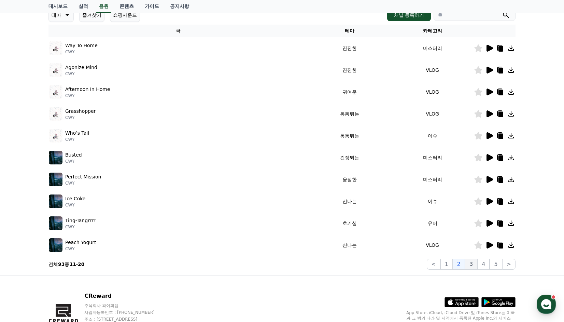 Image resolution: width=564 pixels, height=322 pixels. What do you see at coordinates (88, 89) in the screenshot?
I see `p: Afternoon In Home` at bounding box center [88, 89].